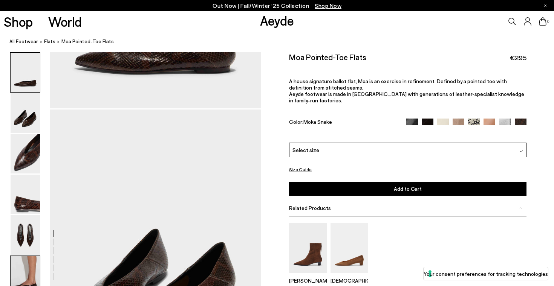 This screenshot has height=286, width=554. I want to click on span: Add to Cart, so click(408, 189).